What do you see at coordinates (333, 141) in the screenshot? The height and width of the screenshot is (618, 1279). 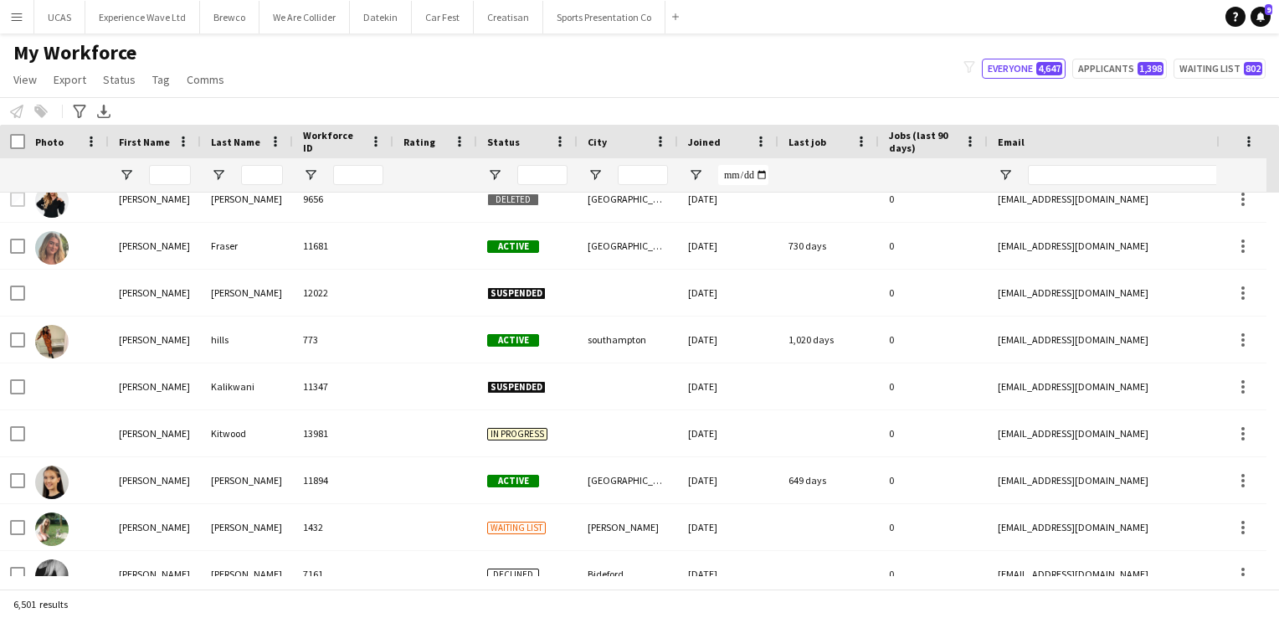 I see `span: Workforce ID` at bounding box center [333, 141].